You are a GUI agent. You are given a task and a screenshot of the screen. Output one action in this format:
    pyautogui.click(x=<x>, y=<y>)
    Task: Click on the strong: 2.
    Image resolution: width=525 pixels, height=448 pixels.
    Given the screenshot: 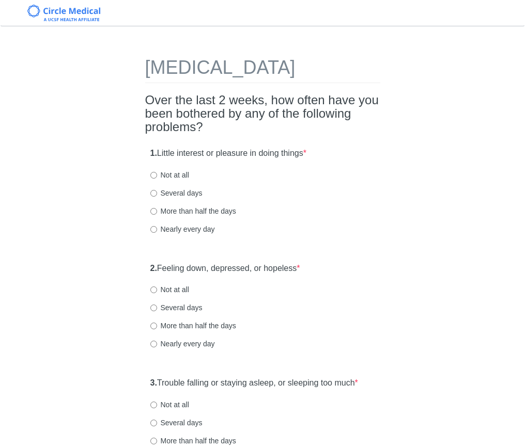 What is the action you would take?
    pyautogui.click(x=153, y=268)
    